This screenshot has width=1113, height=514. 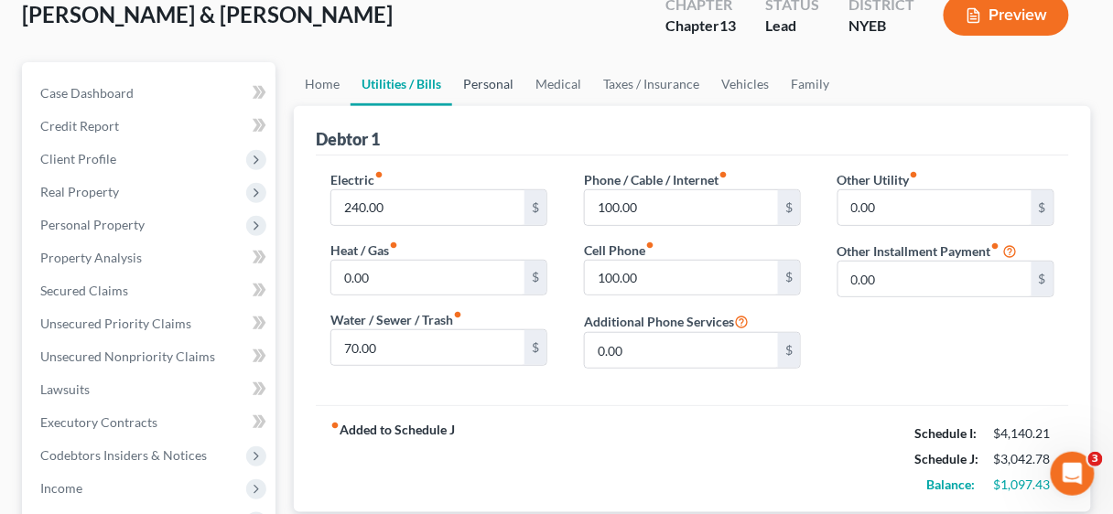 What do you see at coordinates (115, 323) in the screenshot?
I see `span: Unsecured Priority Claims` at bounding box center [115, 323].